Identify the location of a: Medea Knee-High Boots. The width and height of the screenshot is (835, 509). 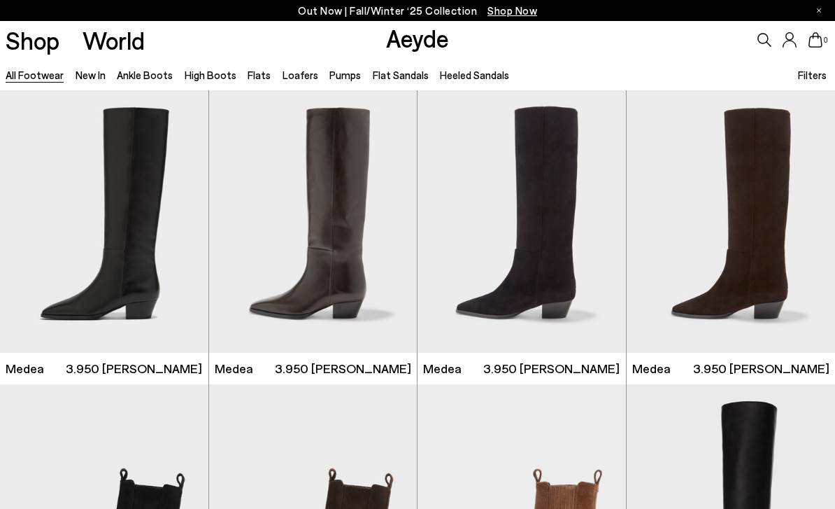
(313, 221).